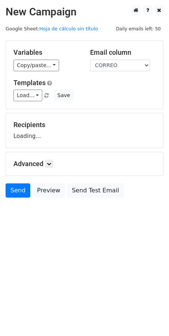 Image resolution: width=169 pixels, height=336 pixels. Describe the element at coordinates (30, 82) in the screenshot. I see `a: Templates` at that location.